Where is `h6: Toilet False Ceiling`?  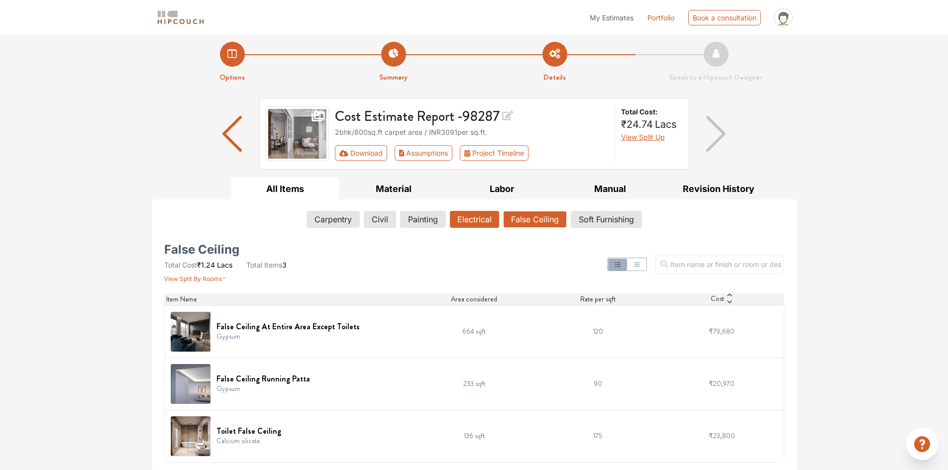
h6: Toilet False Ceiling is located at coordinates (249, 431).